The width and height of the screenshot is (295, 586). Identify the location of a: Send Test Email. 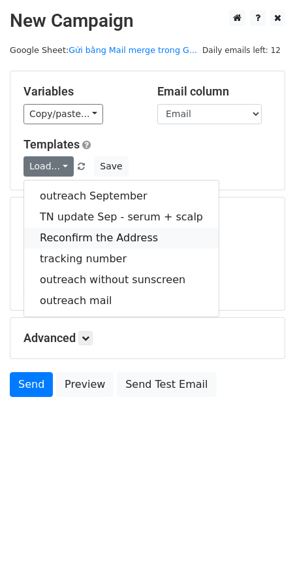
(167, 384).